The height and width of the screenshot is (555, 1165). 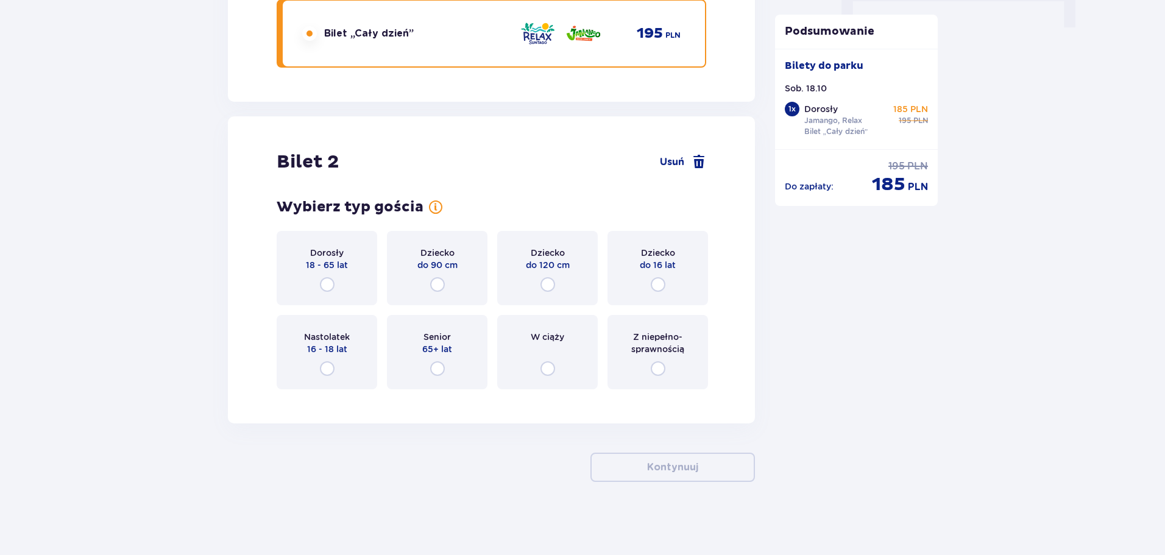 I want to click on span: Nastolatek, so click(x=327, y=337).